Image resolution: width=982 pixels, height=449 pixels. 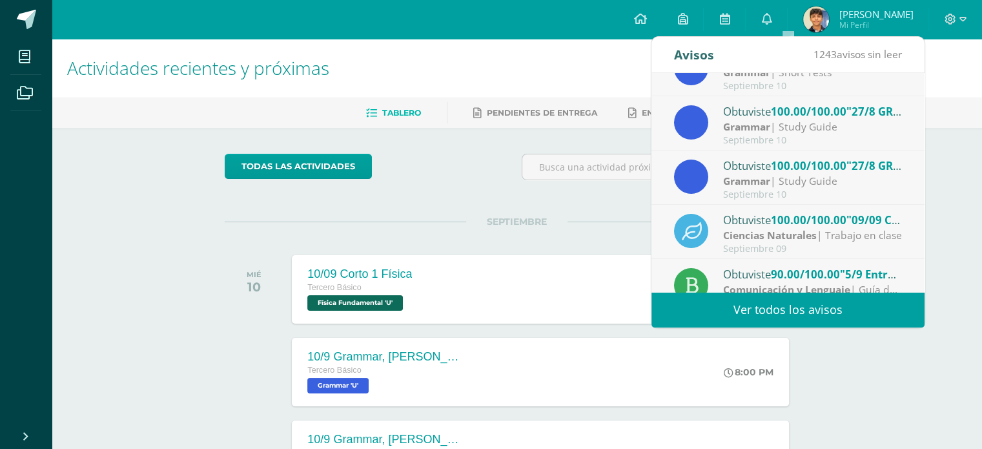 What do you see at coordinates (787, 309) in the screenshot?
I see `a: Ver todos los avisos` at bounding box center [787, 309].